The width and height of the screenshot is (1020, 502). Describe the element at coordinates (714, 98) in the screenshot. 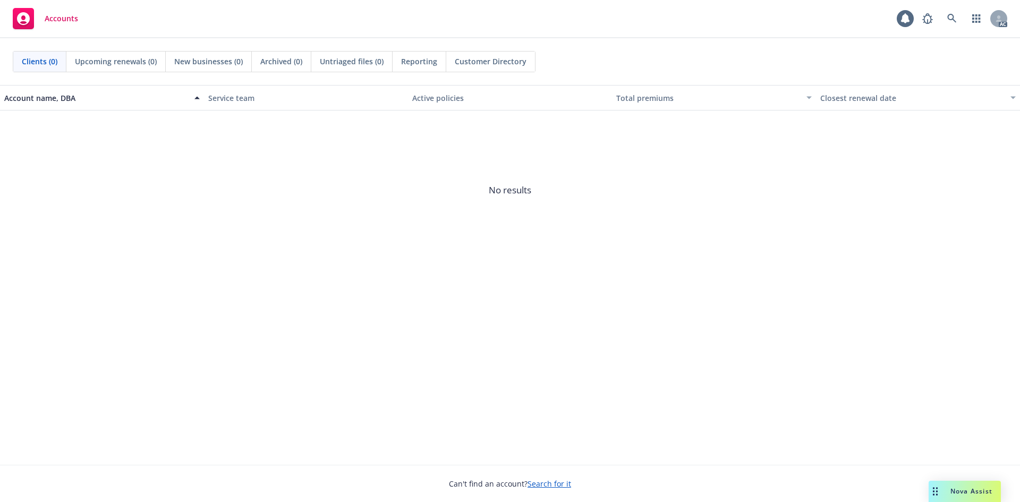

I see `button: Total premiums` at that location.